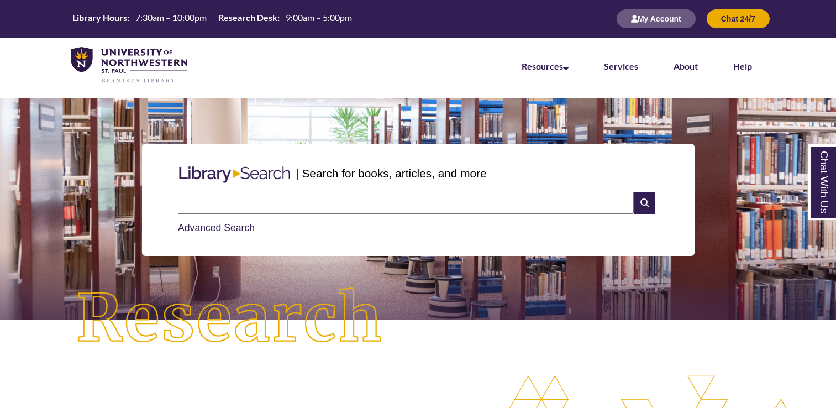  I want to click on i: Search, so click(644, 203).